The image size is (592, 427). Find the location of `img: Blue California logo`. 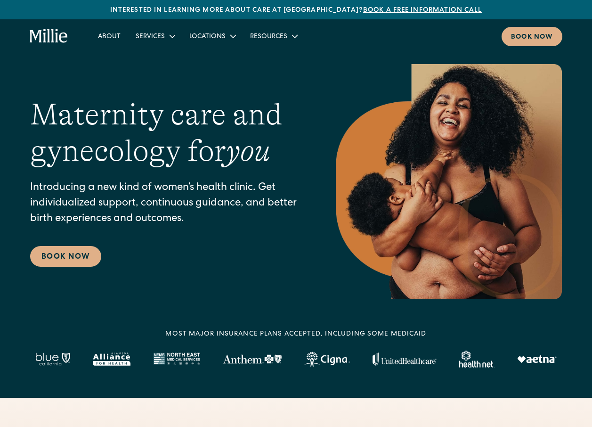

img: Blue California logo is located at coordinates (53, 359).